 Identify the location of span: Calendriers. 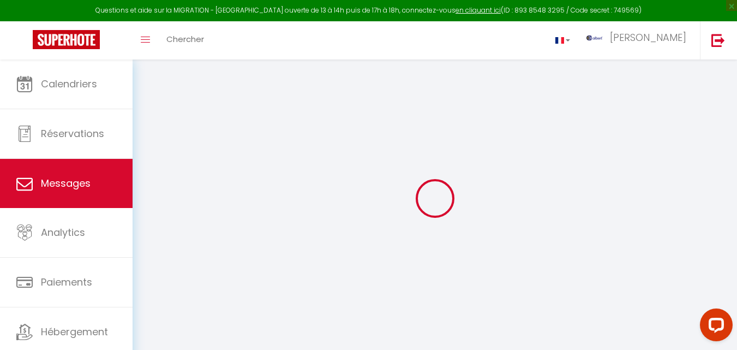
(69, 83).